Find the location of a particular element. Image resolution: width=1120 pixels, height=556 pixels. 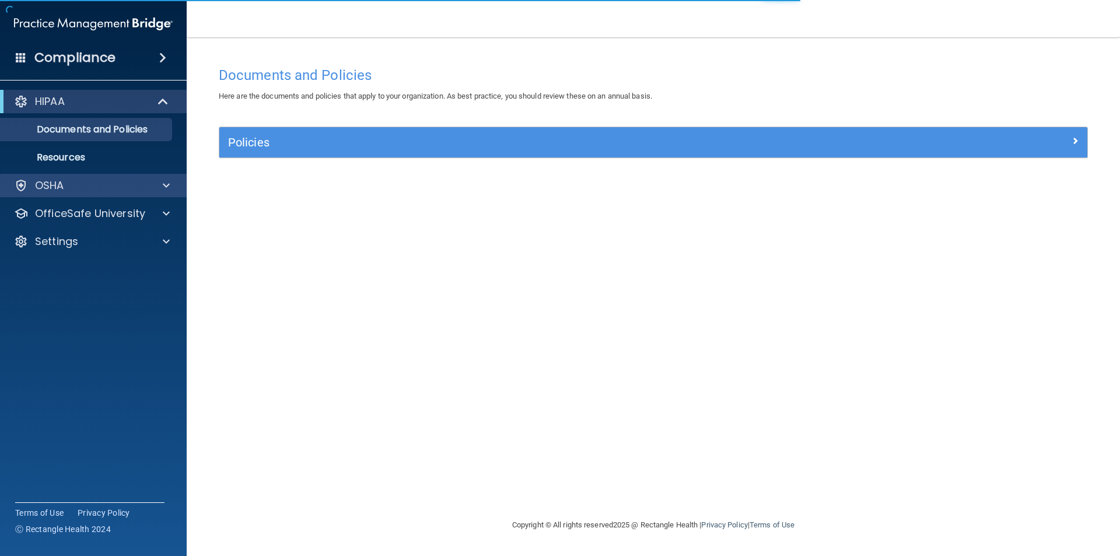

span: Ⓒ Rectangle Health 2024 is located at coordinates (63, 529).